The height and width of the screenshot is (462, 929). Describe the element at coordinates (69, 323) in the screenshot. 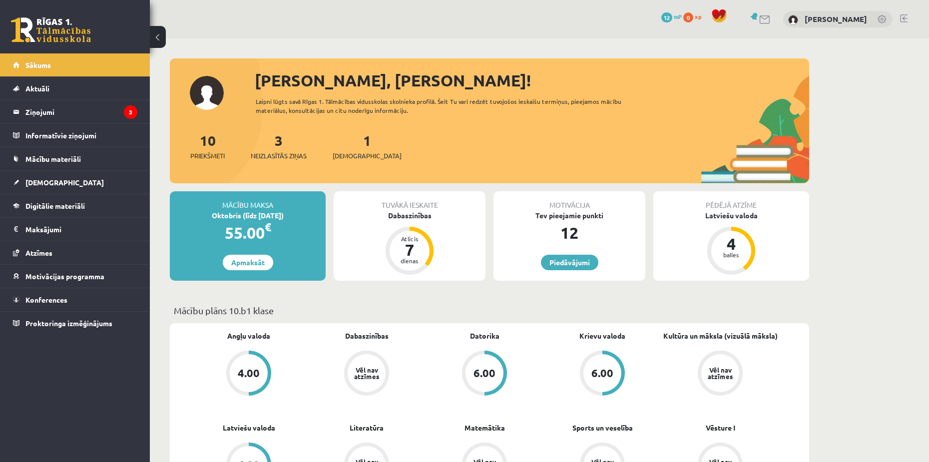

I see `span: Proktoringa izmēģinājums` at that location.